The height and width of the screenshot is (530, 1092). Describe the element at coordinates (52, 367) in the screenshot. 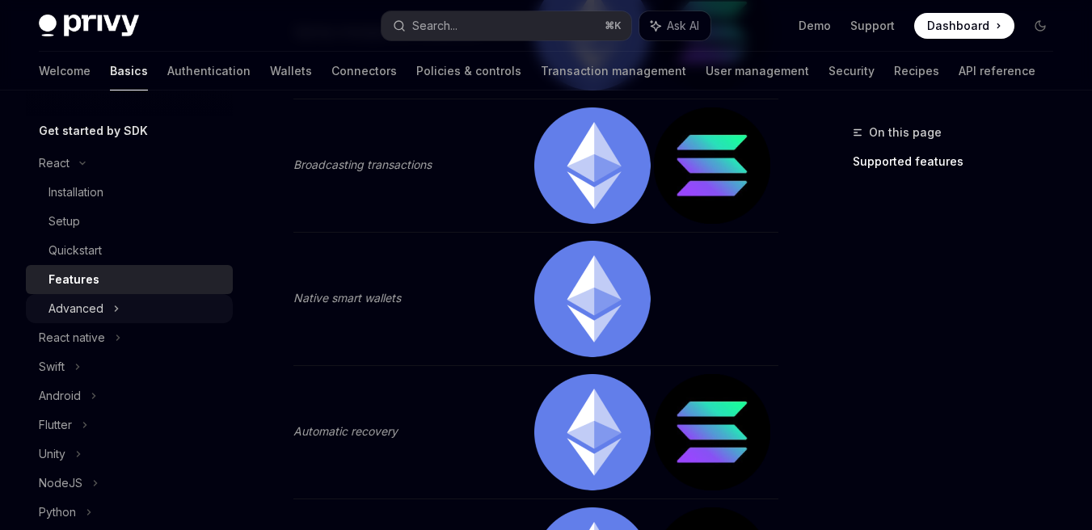

I see `div: Swift` at that location.